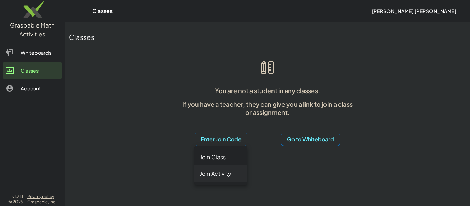 This screenshot has width=470, height=206. What do you see at coordinates (221, 174) in the screenshot?
I see `div: Join Activity` at bounding box center [221, 174].